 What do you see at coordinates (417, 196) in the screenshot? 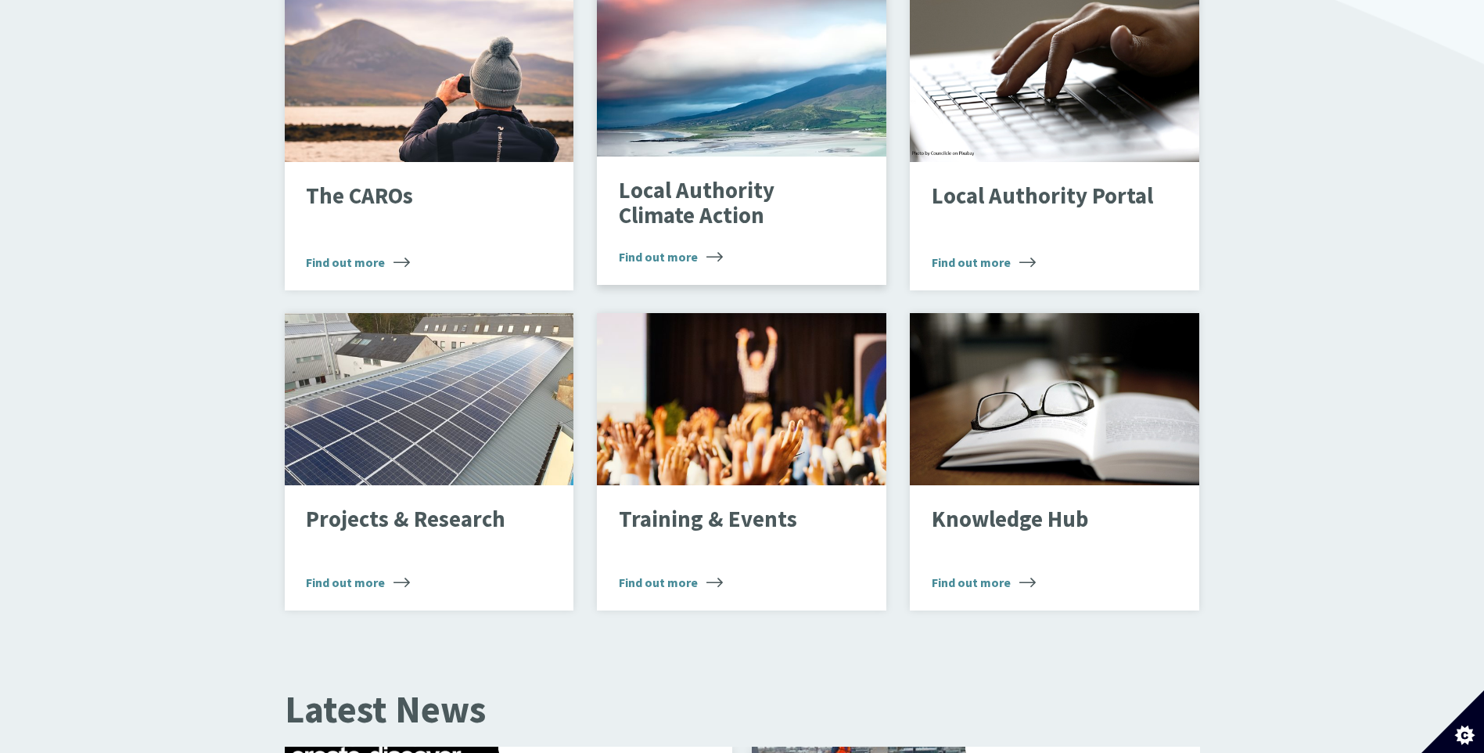
I see `p: The CAROs` at bounding box center [417, 196].